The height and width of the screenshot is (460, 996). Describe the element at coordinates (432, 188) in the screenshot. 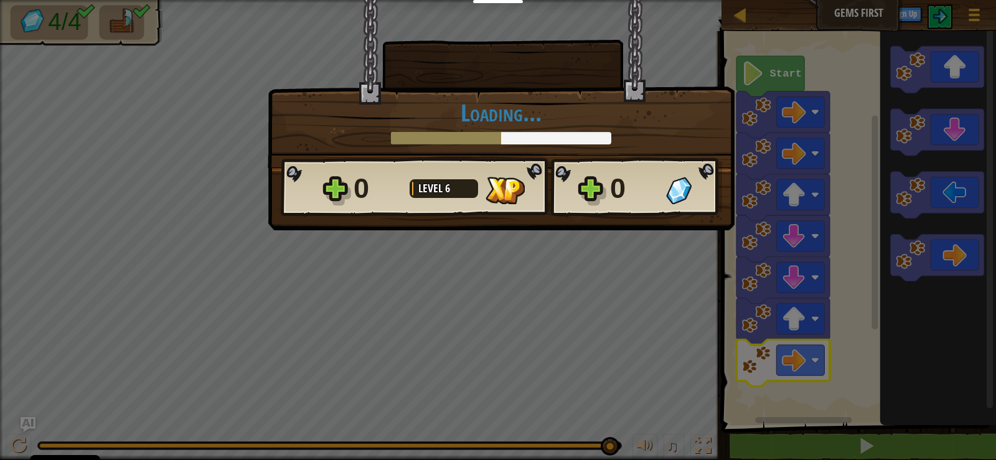

I see `span: Level` at that location.